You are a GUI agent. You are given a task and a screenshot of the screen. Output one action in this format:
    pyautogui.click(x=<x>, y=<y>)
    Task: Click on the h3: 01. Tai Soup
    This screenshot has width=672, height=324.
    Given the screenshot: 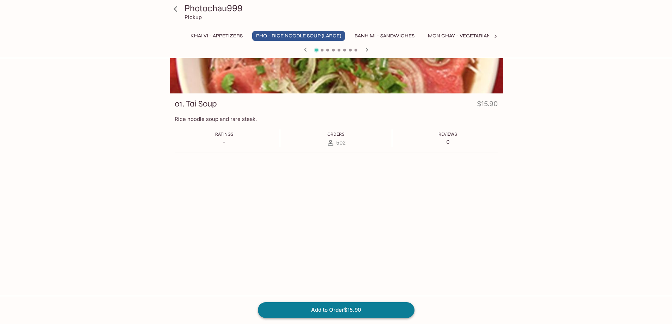 What is the action you would take?
    pyautogui.click(x=196, y=104)
    